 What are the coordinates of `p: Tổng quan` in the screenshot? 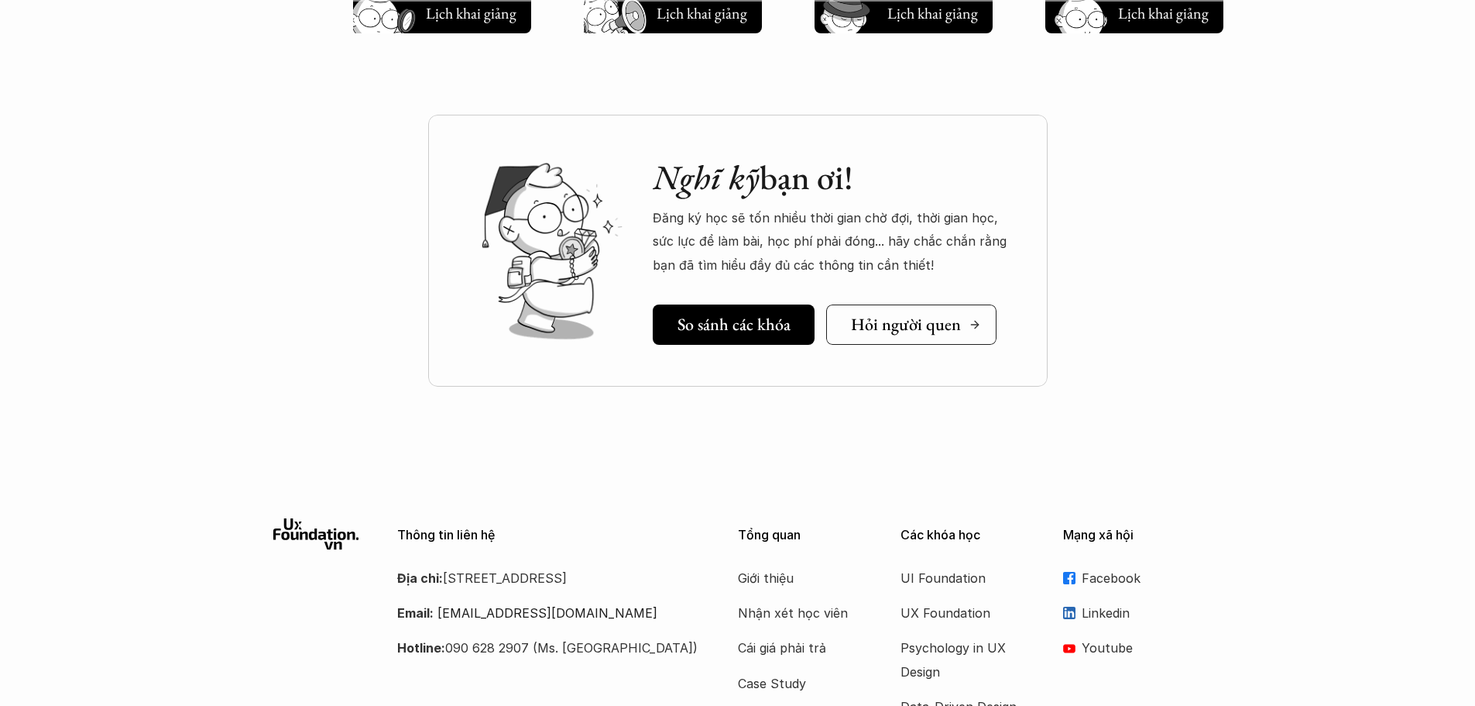 It's located at (808, 534).